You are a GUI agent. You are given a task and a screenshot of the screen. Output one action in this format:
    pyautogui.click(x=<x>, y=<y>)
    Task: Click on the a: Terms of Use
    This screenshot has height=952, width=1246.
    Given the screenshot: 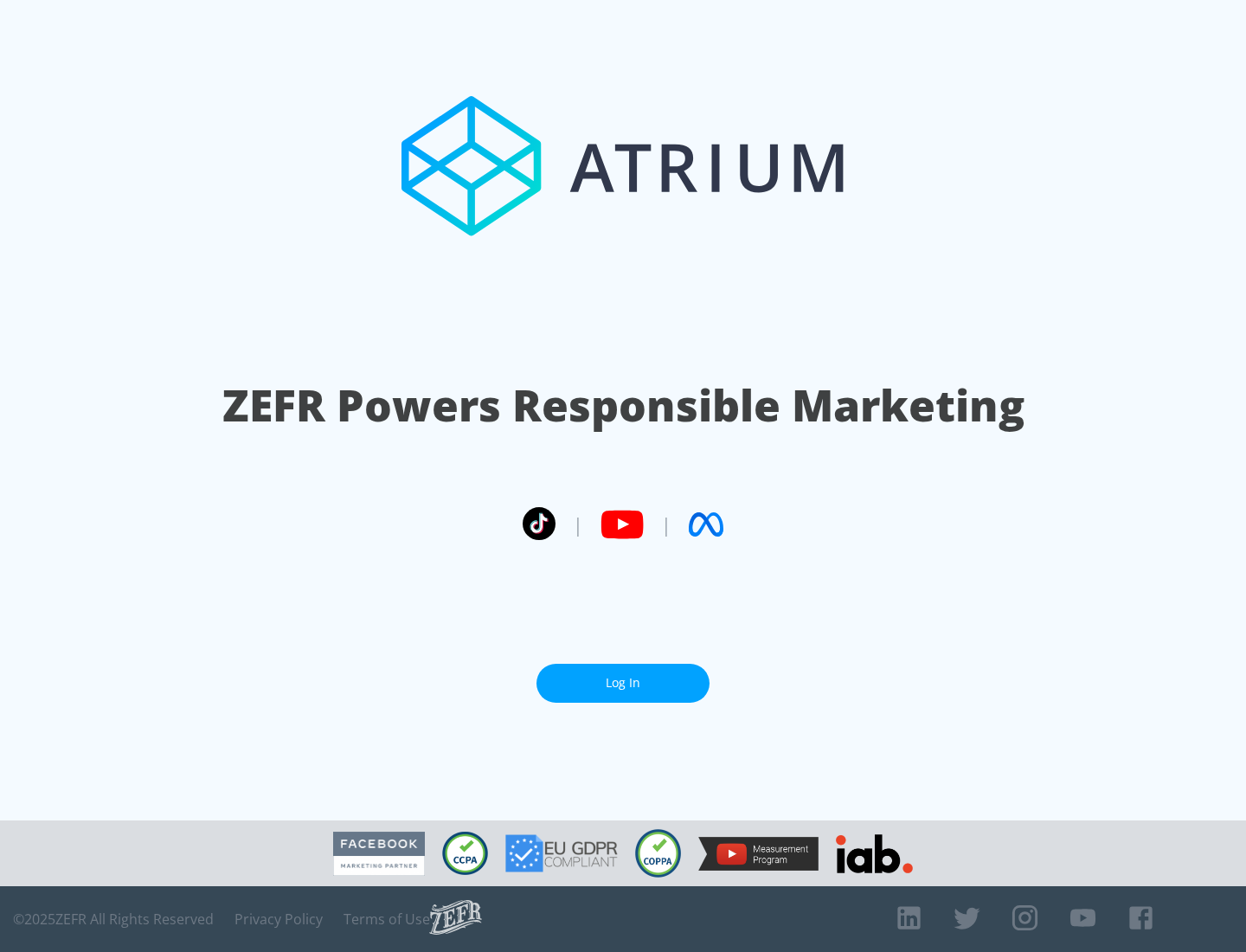 What is the action you would take?
    pyautogui.click(x=387, y=919)
    